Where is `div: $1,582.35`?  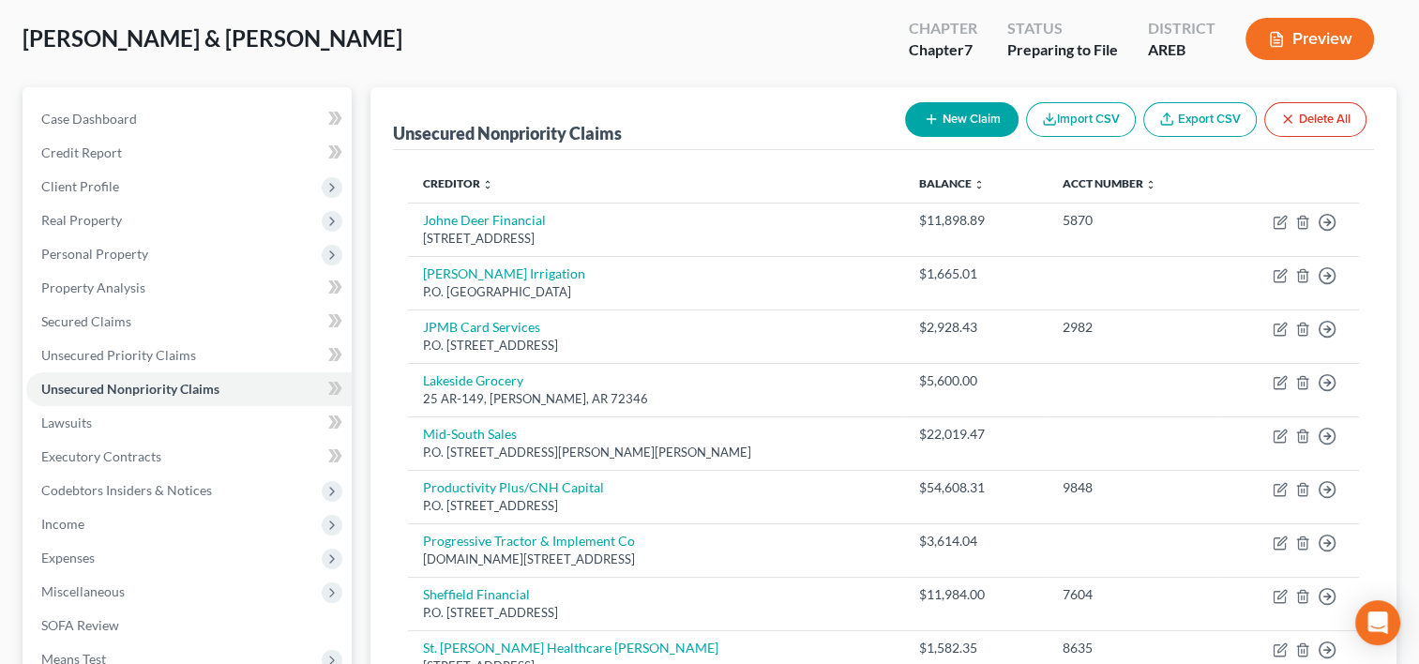 div: $1,582.35 is located at coordinates (975, 648).